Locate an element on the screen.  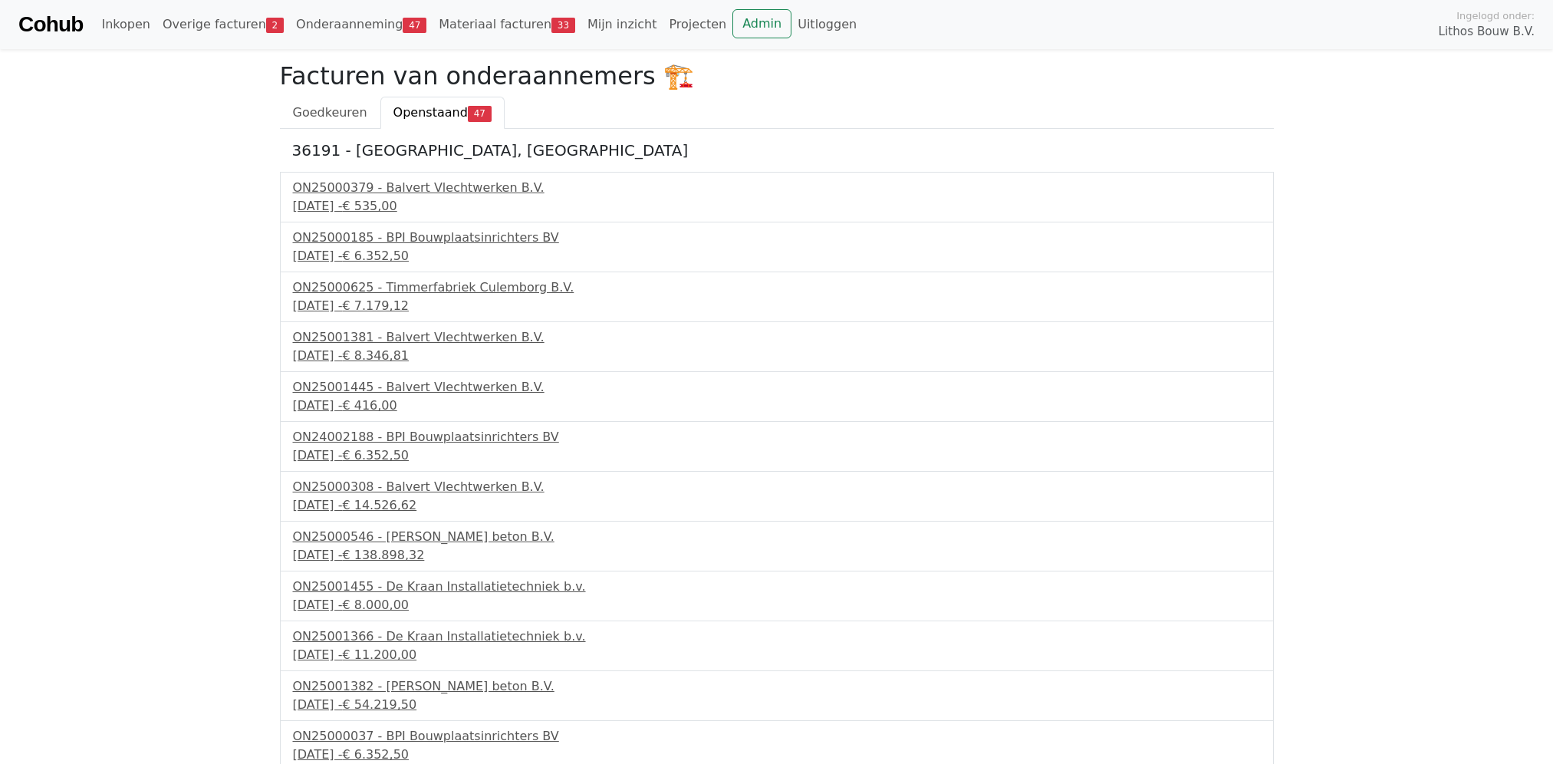
span: € 54.219,50 is located at coordinates (379, 704).